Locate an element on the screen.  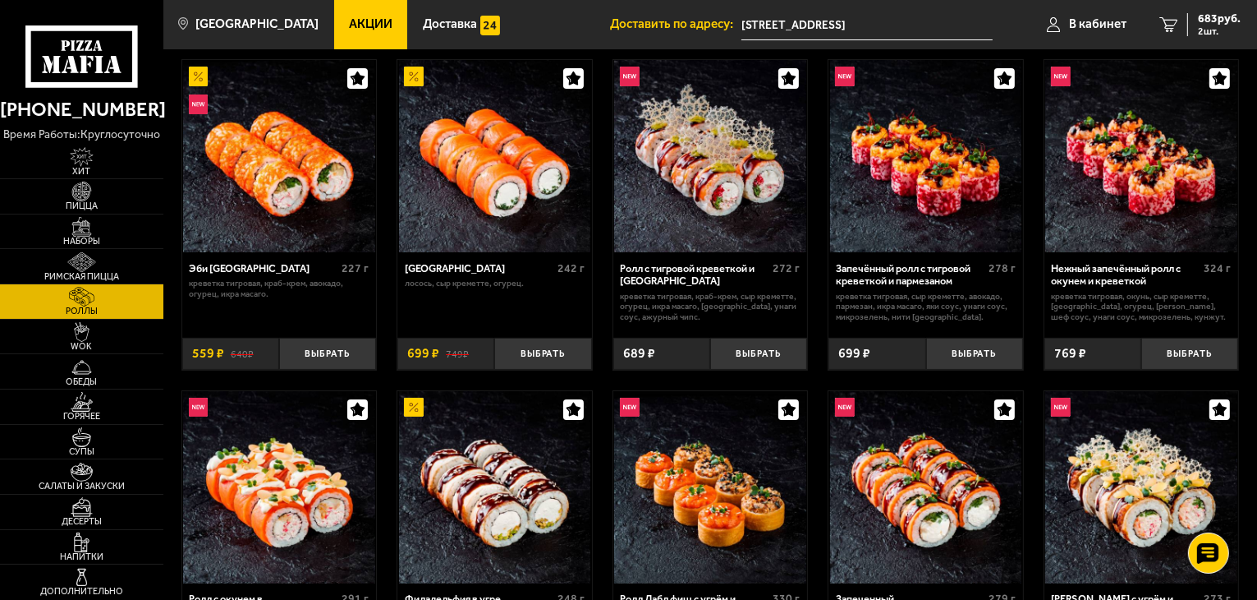
s: 640 ₽ is located at coordinates (242, 353).